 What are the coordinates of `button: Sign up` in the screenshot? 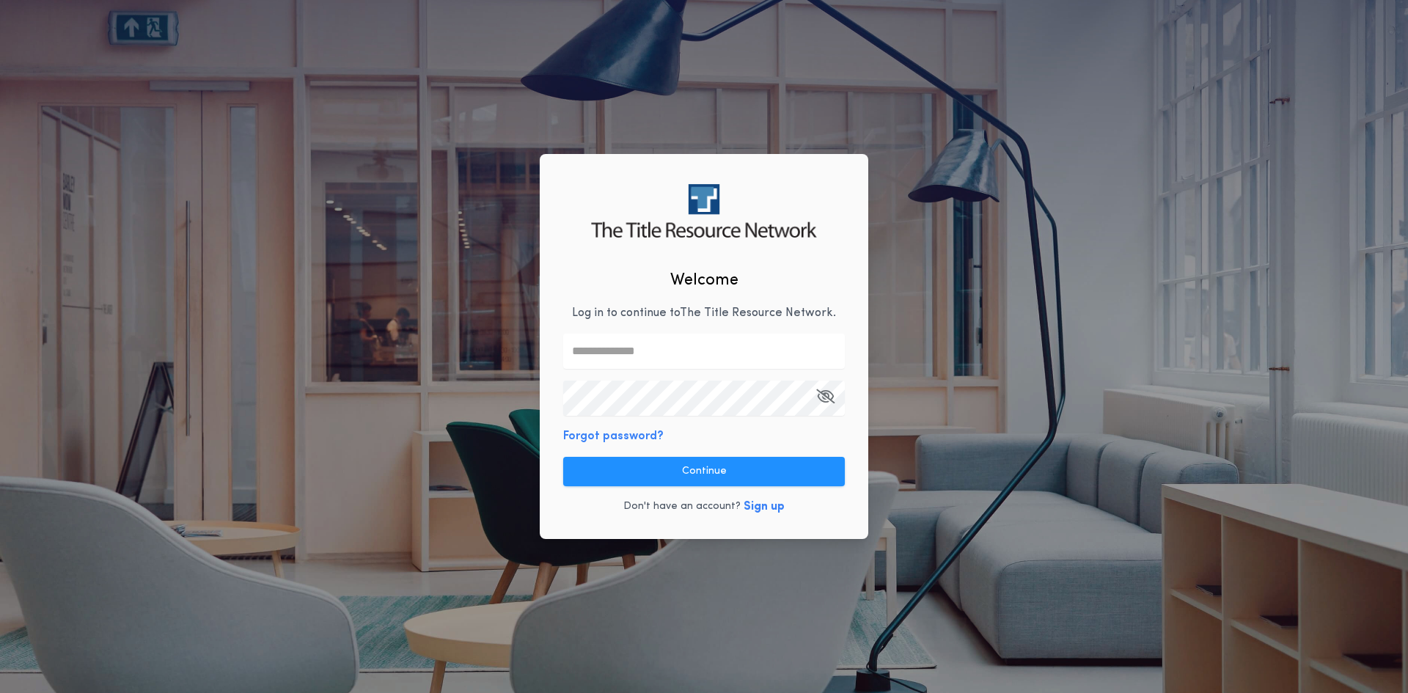 It's located at (764, 507).